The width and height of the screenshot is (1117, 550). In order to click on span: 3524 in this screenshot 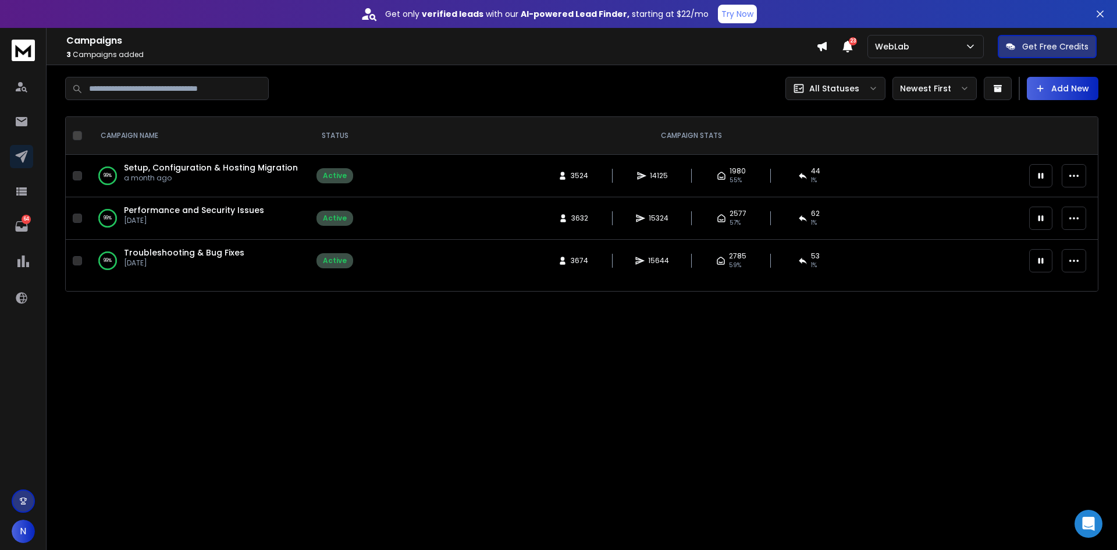, I will do `click(579, 176)`.